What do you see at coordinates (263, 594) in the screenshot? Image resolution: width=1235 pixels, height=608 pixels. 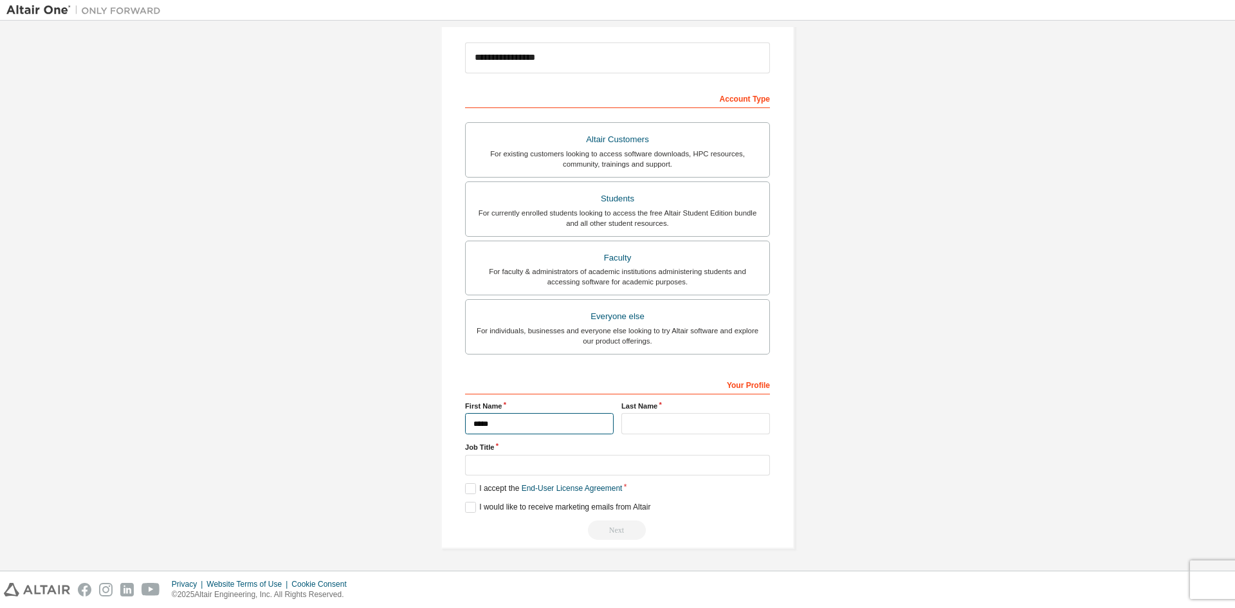 I see `p: © 2025 Altair Engineering, Inc. All Rights Reserved.` at bounding box center [263, 594].